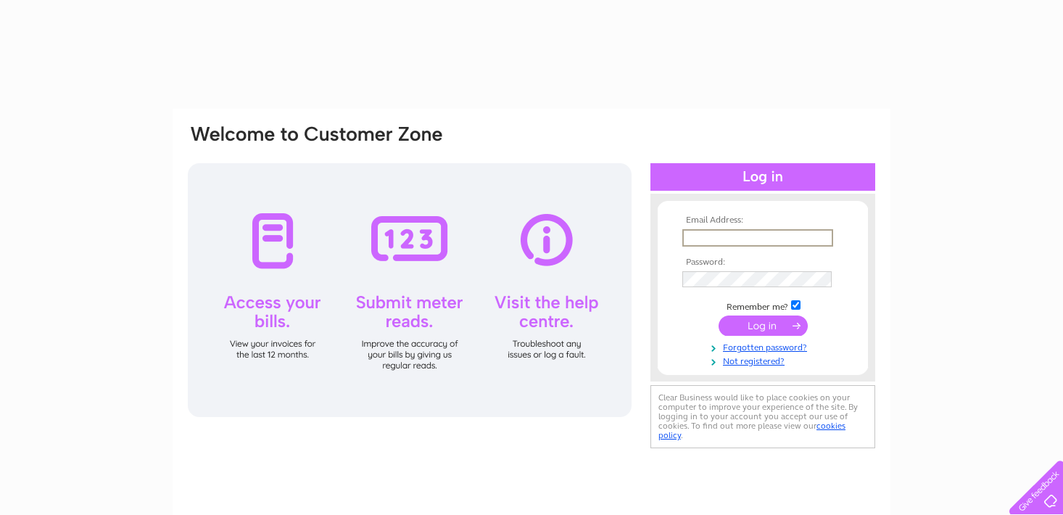 The image size is (1063, 515). What do you see at coordinates (763, 263) in the screenshot?
I see `th: Password:` at bounding box center [763, 263].